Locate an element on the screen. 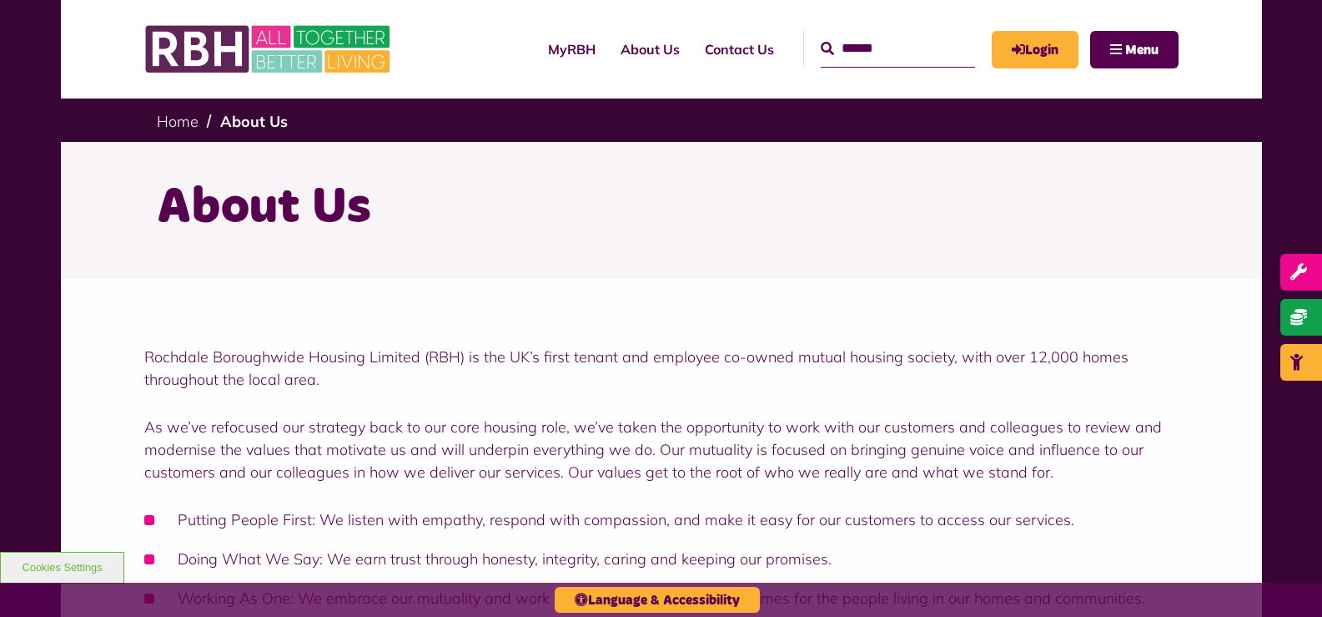 Image resolution: width=1322 pixels, height=617 pixels. img: RBH is located at coordinates (269, 49).